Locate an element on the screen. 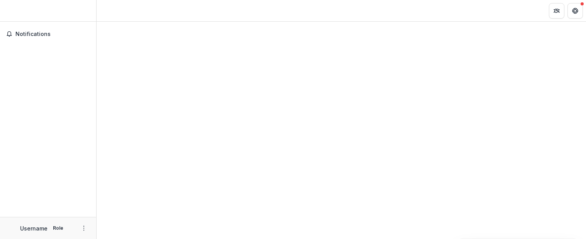 Image resolution: width=586 pixels, height=239 pixels. p: Role is located at coordinates (58, 228).